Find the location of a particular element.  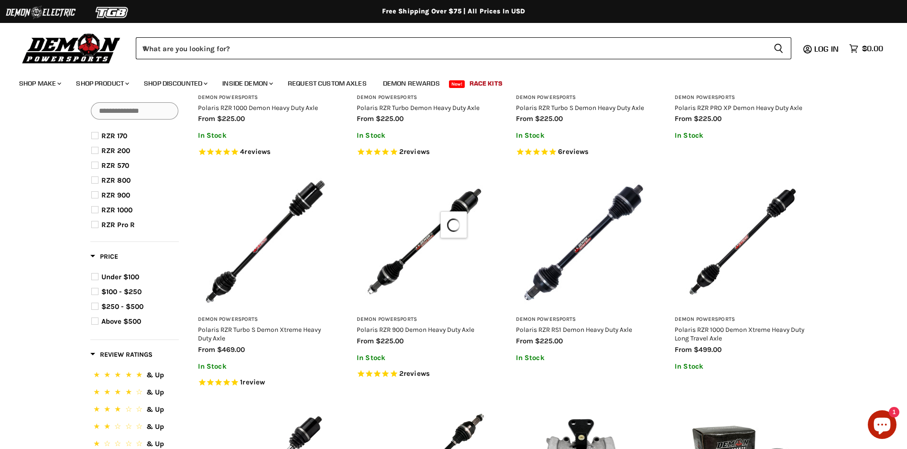

button: Search is located at coordinates (778, 48).